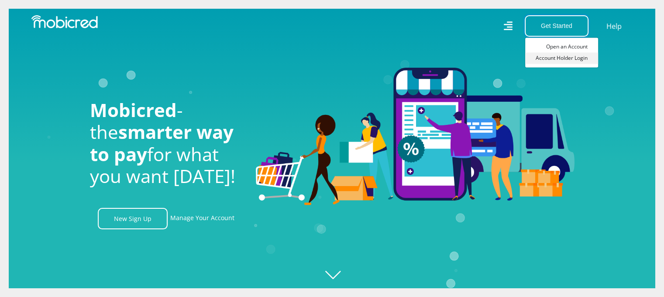 The height and width of the screenshot is (297, 664). What do you see at coordinates (162, 142) in the screenshot?
I see `span: smarter way to pay` at bounding box center [162, 142].